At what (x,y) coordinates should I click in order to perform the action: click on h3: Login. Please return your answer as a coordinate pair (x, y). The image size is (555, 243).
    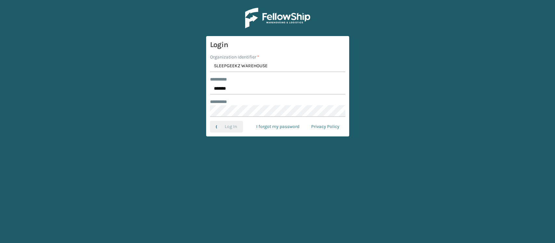
    Looking at the image, I should click on (278, 45).